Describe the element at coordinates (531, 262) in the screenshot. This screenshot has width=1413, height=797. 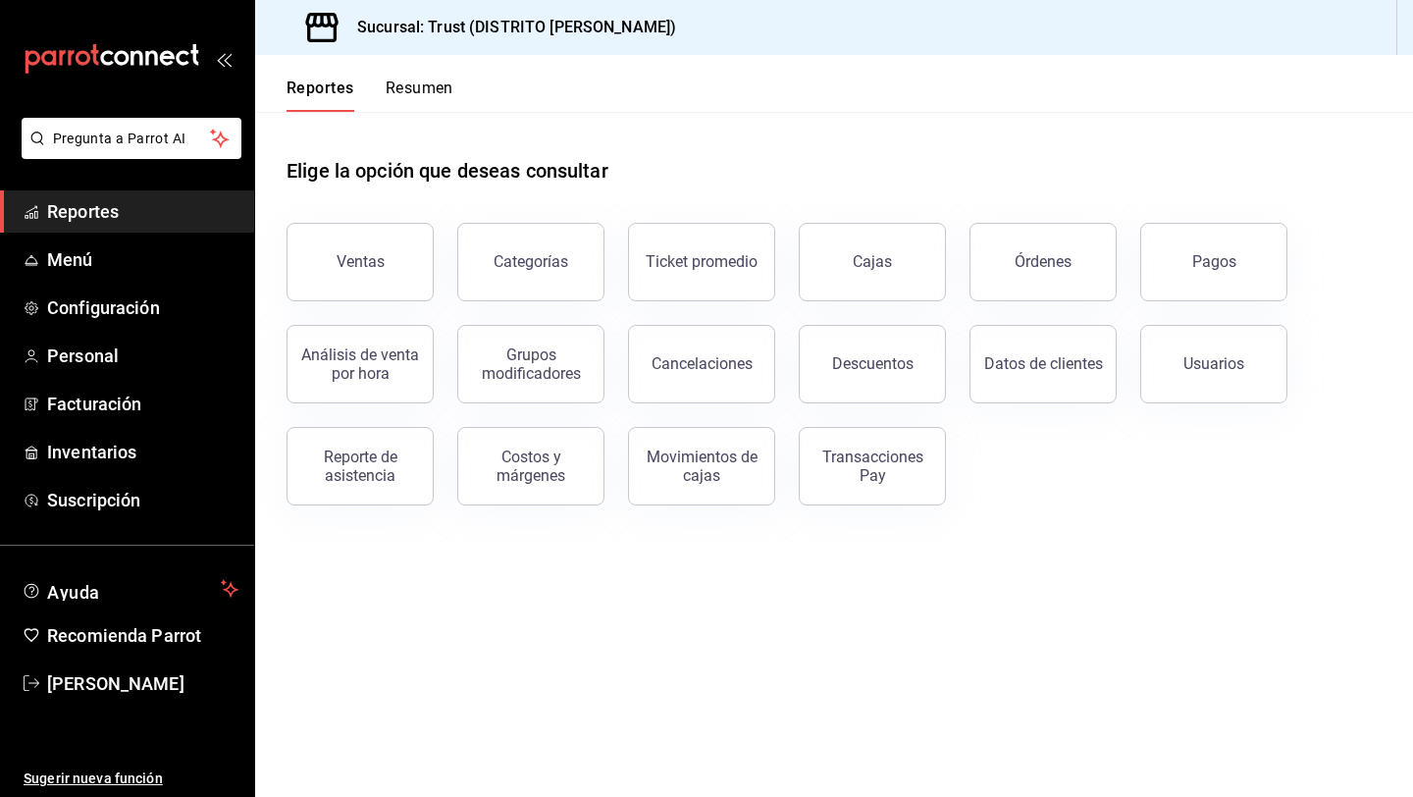
I see `button: Categorías` at that location.